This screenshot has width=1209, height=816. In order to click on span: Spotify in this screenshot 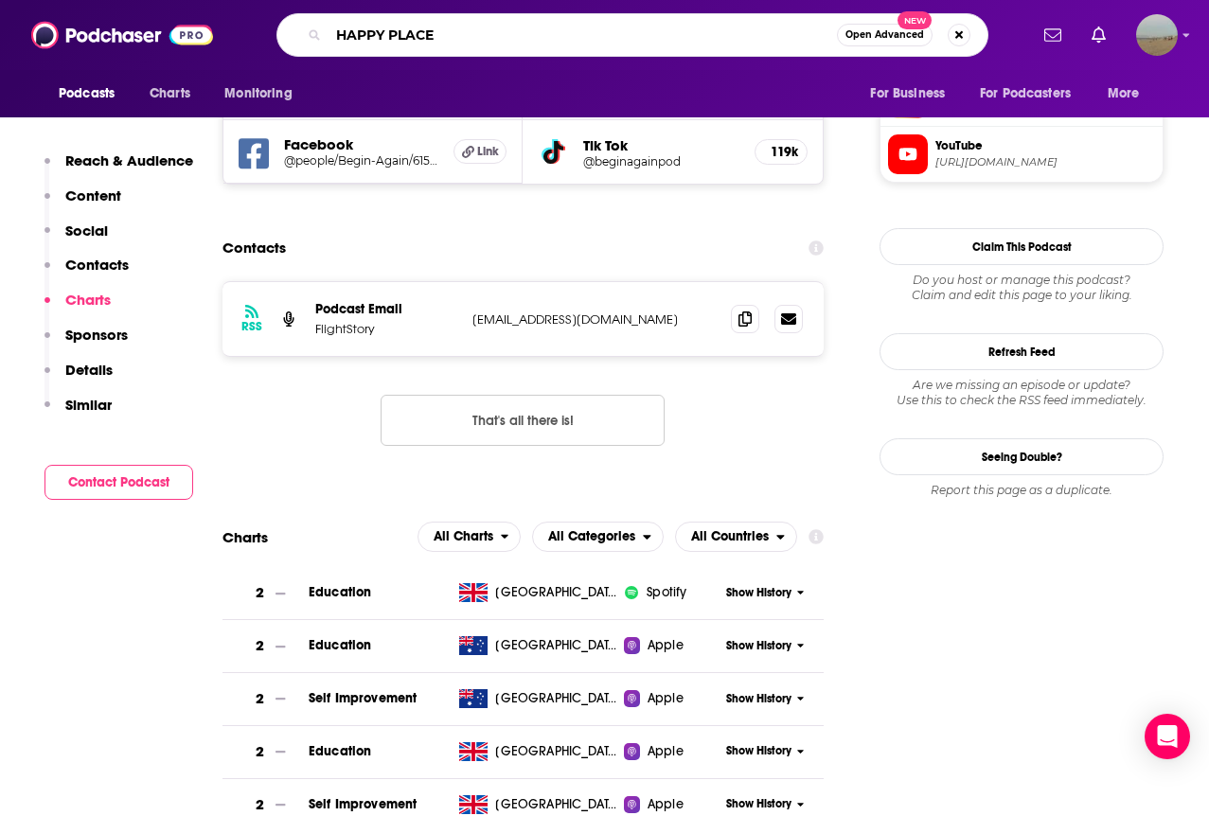, I will do `click(666, 592)`.